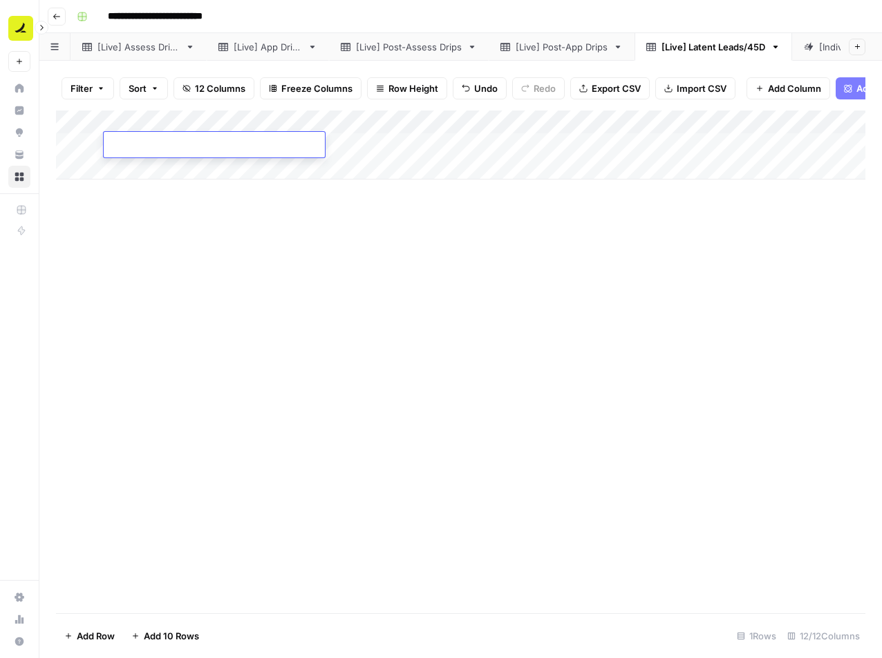  I want to click on a: Opportunities, so click(19, 133).